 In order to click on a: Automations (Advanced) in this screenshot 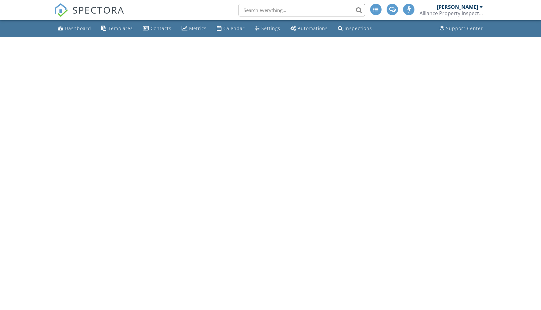, I will do `click(309, 28)`.